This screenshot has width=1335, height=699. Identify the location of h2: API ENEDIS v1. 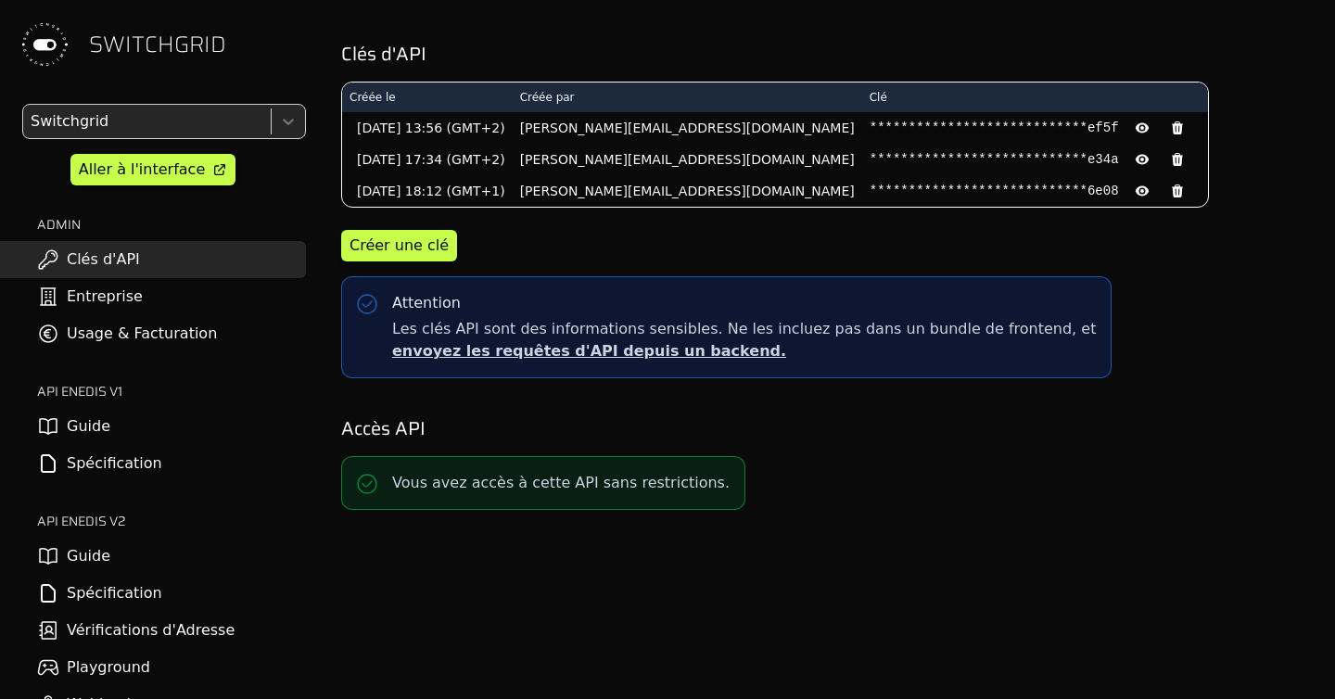
(172, 391).